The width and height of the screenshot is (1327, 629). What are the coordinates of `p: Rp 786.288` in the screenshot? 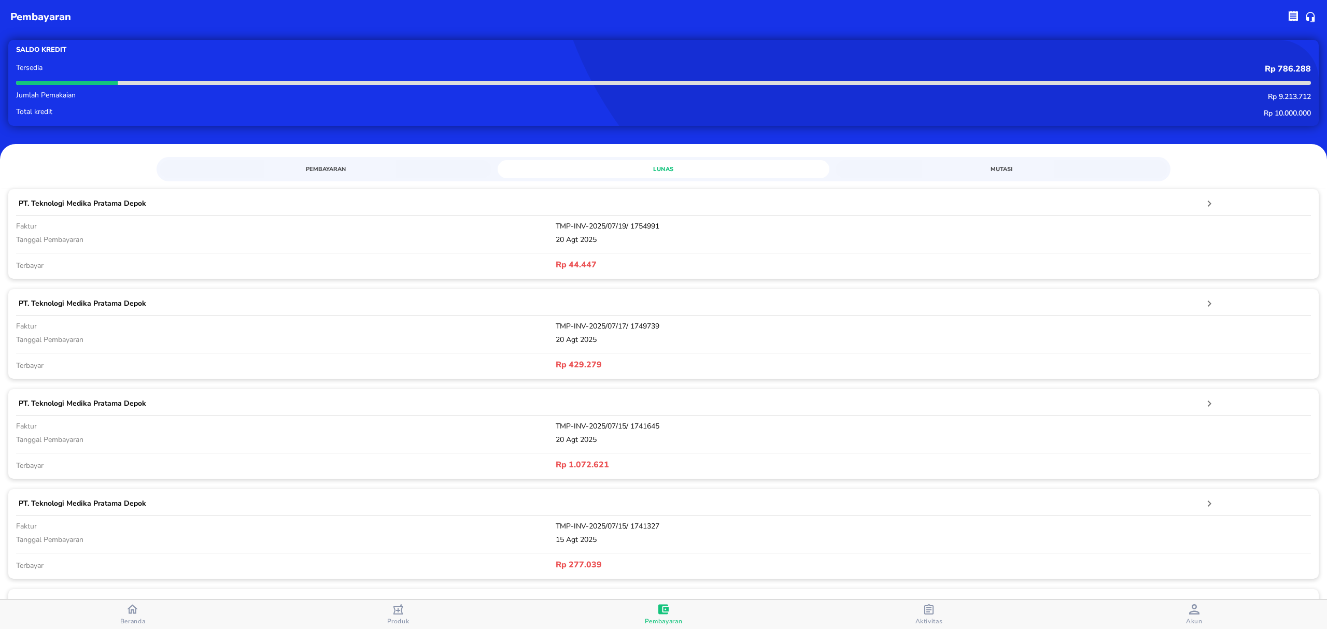 It's located at (933, 69).